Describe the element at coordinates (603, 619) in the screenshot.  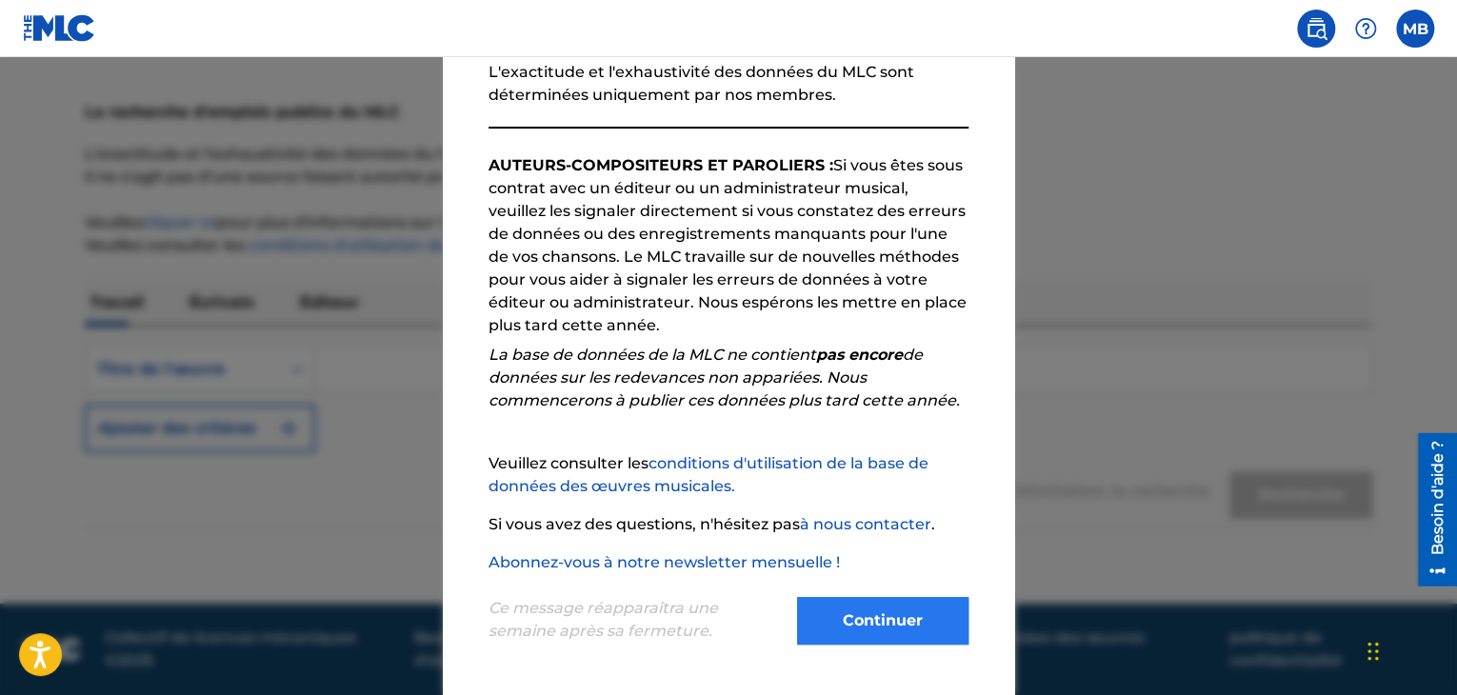
I see `font: Ce message réapparaîtra une semaine après sa fermeture.` at that location.